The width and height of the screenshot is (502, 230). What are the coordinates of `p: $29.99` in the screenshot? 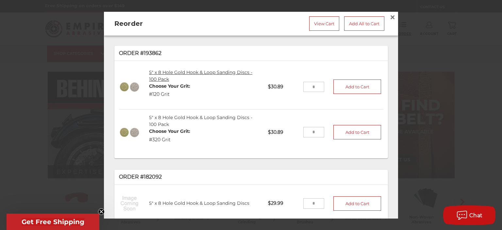 It's located at (283, 203).